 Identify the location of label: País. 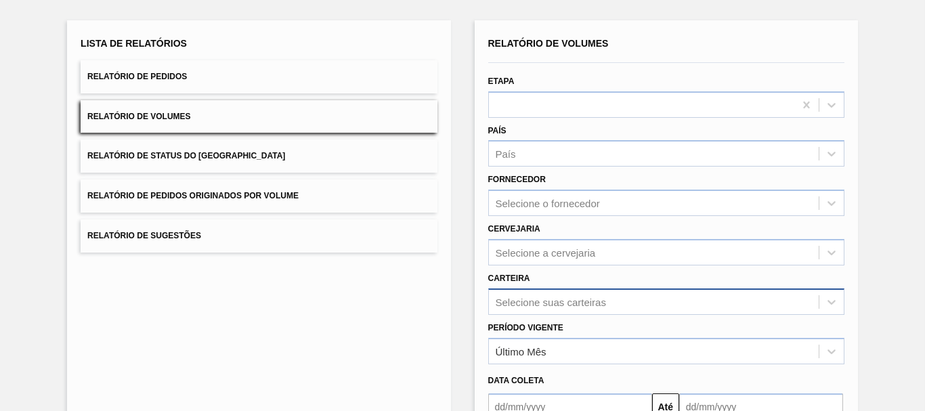
(497, 131).